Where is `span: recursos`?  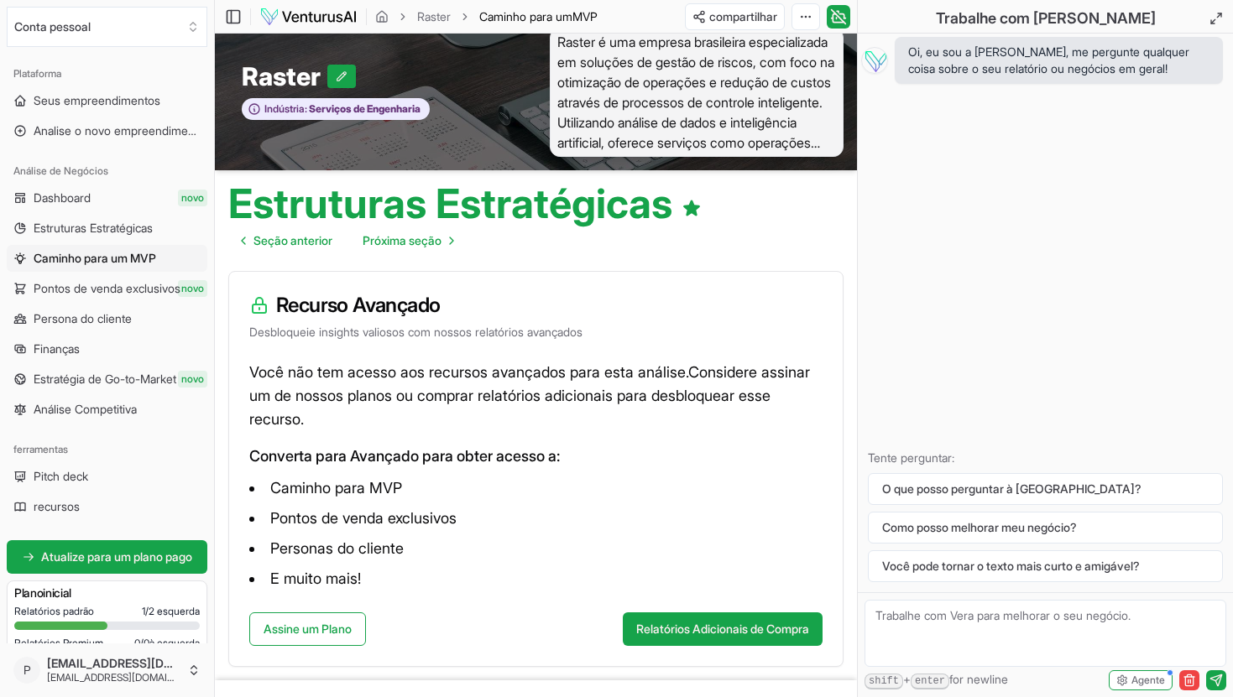 span: recursos is located at coordinates (56, 507).